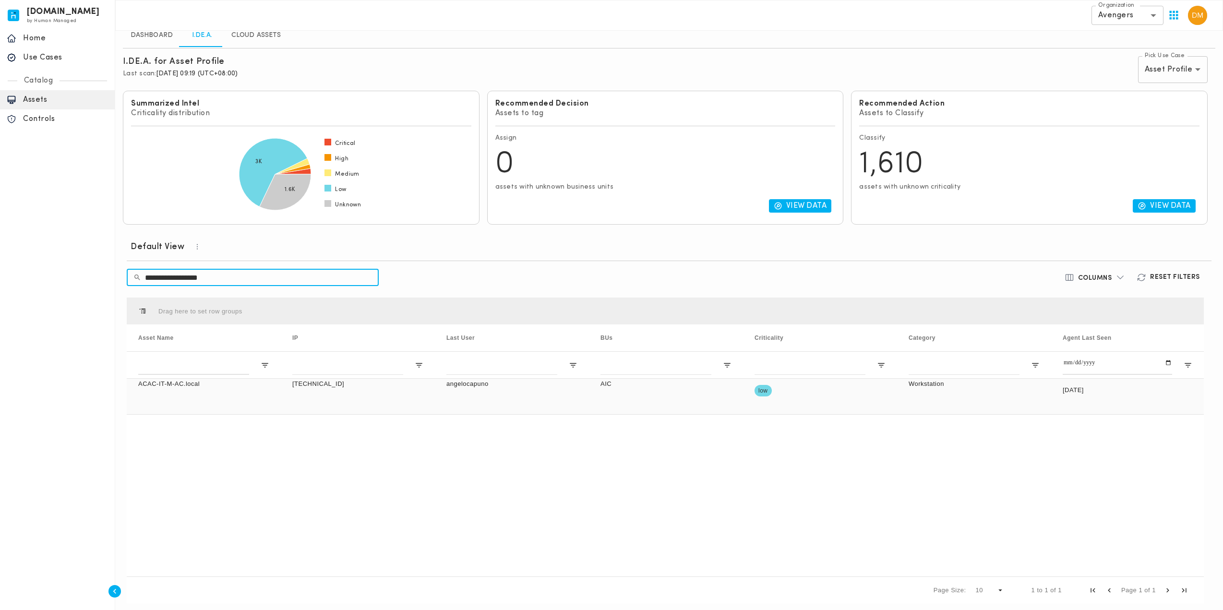 This screenshot has height=610, width=1223. Describe the element at coordinates (51, 21) in the screenshot. I see `span: by Human Managed` at that location.